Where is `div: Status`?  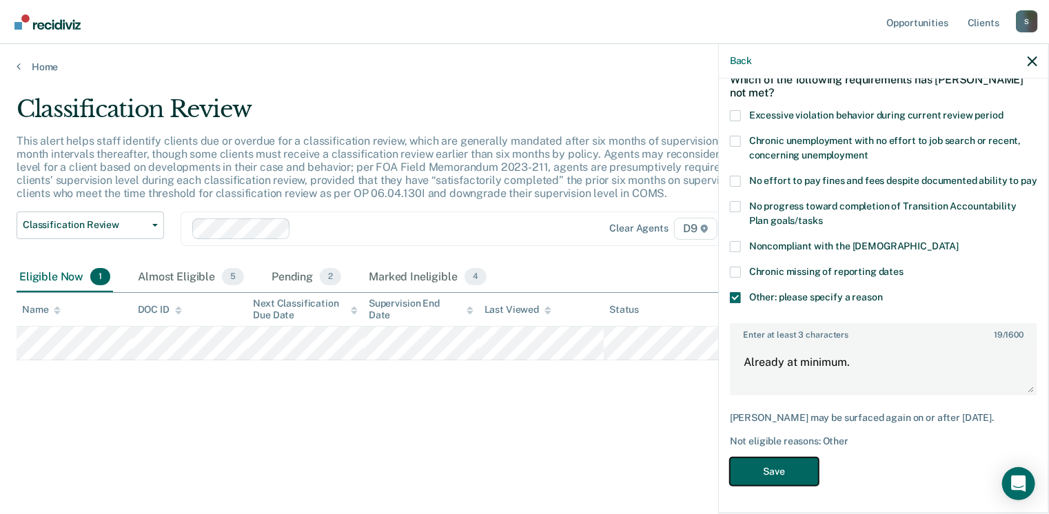 div: Status is located at coordinates (624, 310).